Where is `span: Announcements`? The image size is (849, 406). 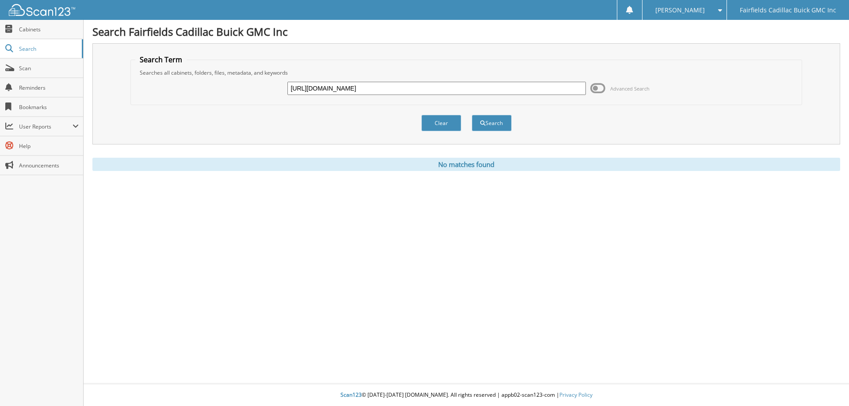
span: Announcements is located at coordinates (49, 165).